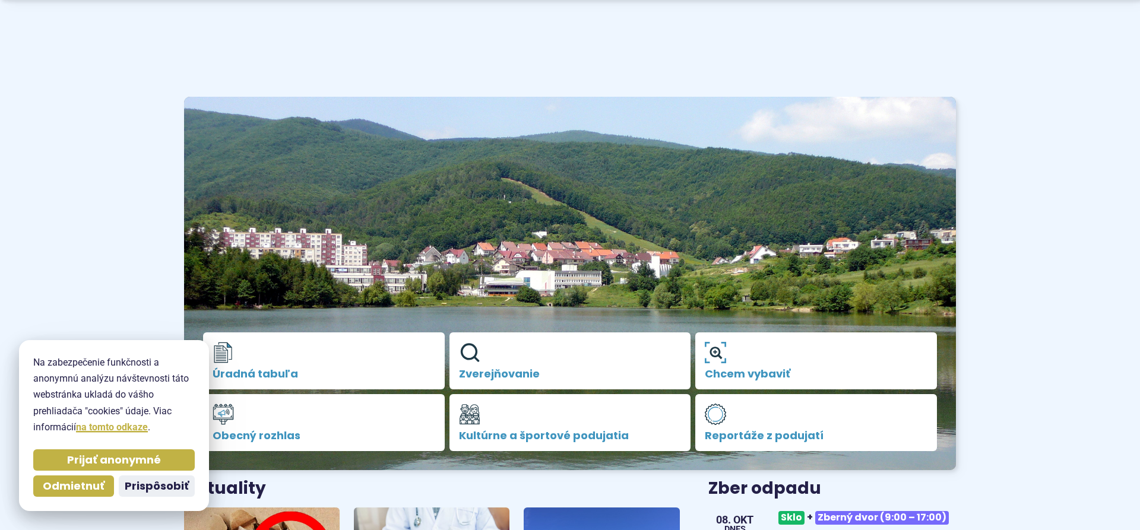 The image size is (1140, 530). Describe the element at coordinates (570, 374) in the screenshot. I see `span: Zverejňovanie` at that location.